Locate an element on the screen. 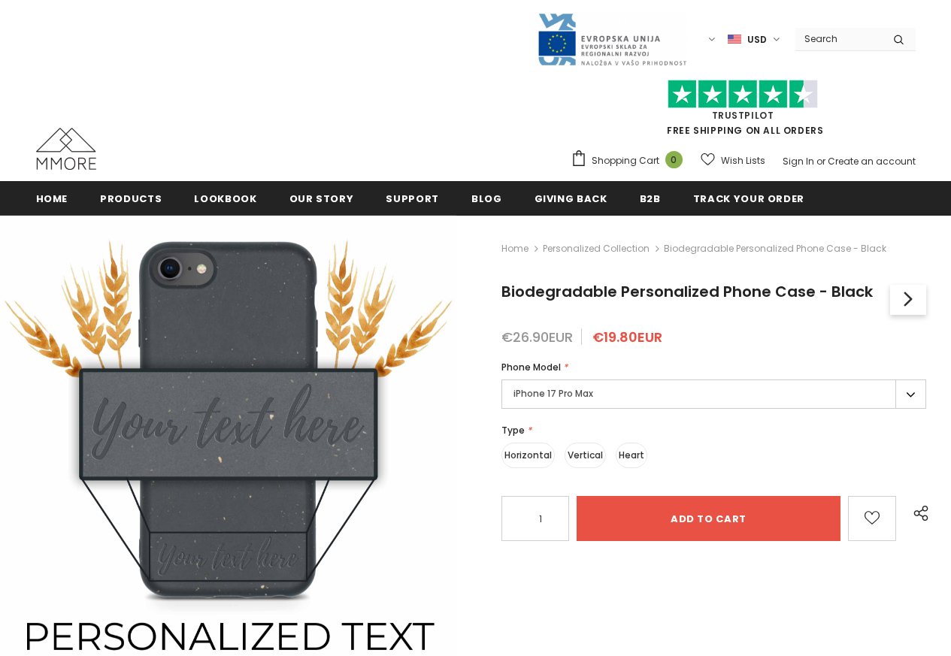  span: Type is located at coordinates (513, 430).